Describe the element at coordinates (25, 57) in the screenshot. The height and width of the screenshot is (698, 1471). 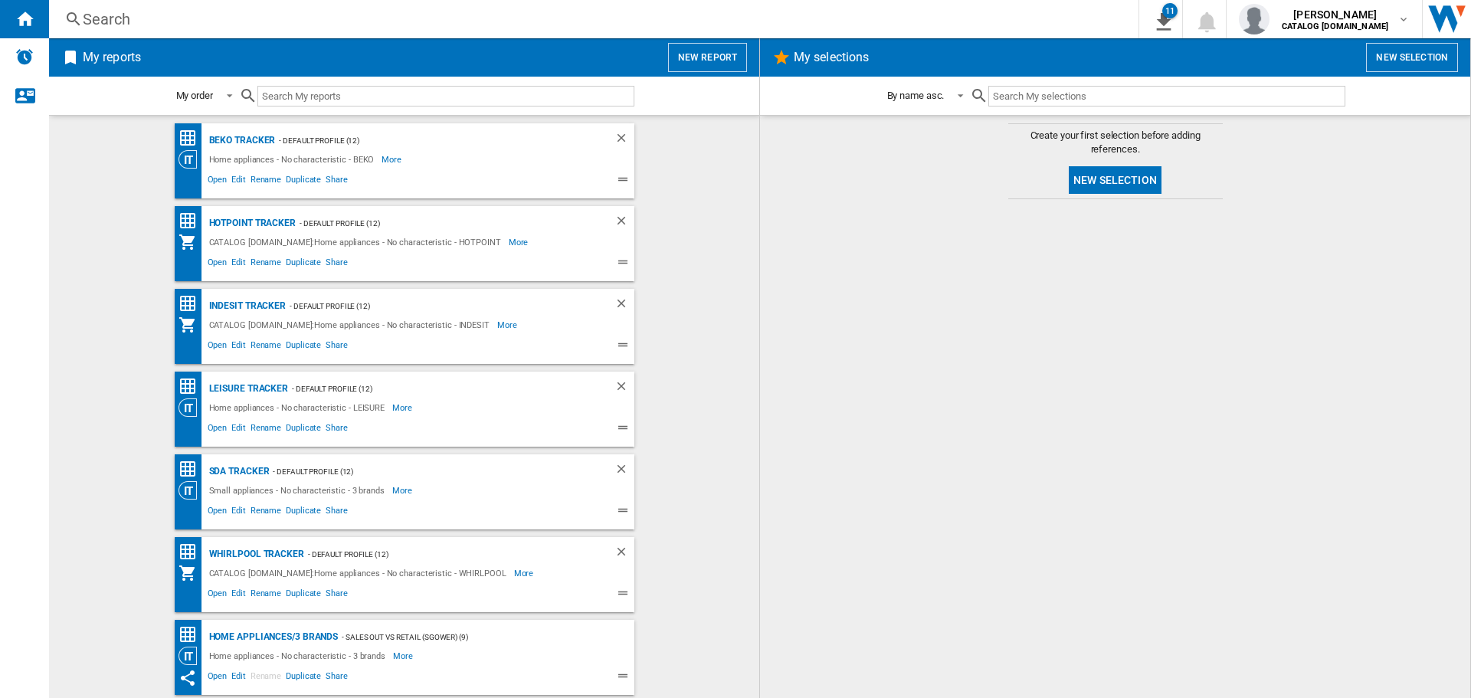
I see `img: alerts-logo.svg` at that location.